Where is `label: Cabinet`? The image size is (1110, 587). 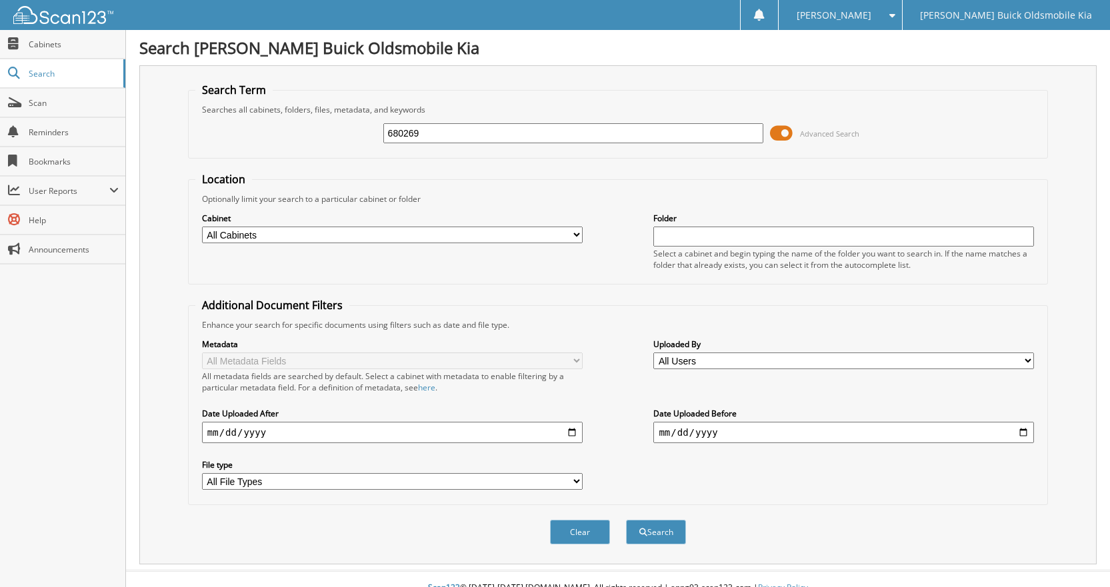 label: Cabinet is located at coordinates (392, 218).